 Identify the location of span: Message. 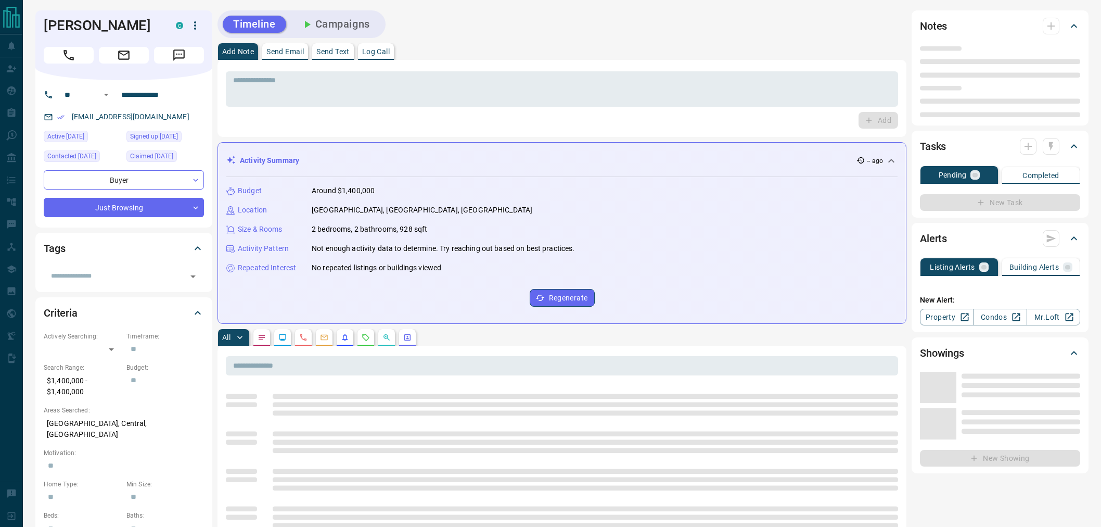
(179, 55).